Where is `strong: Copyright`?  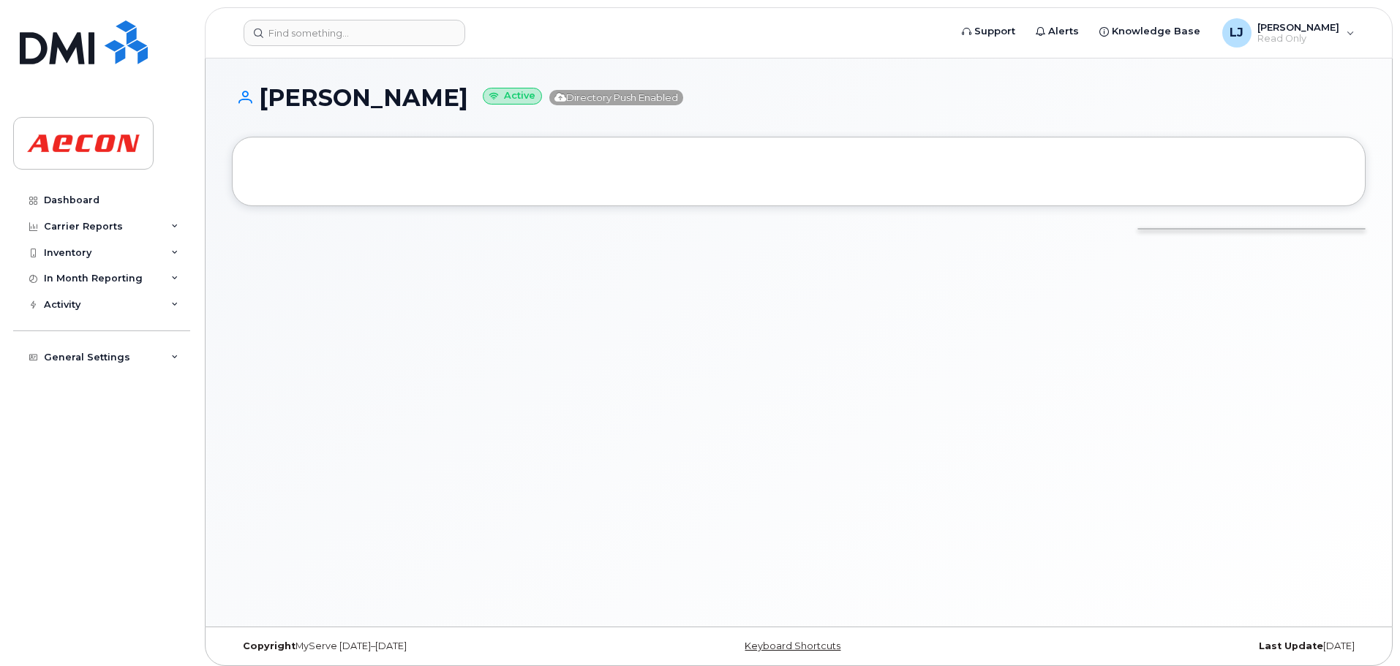 strong: Copyright is located at coordinates (269, 646).